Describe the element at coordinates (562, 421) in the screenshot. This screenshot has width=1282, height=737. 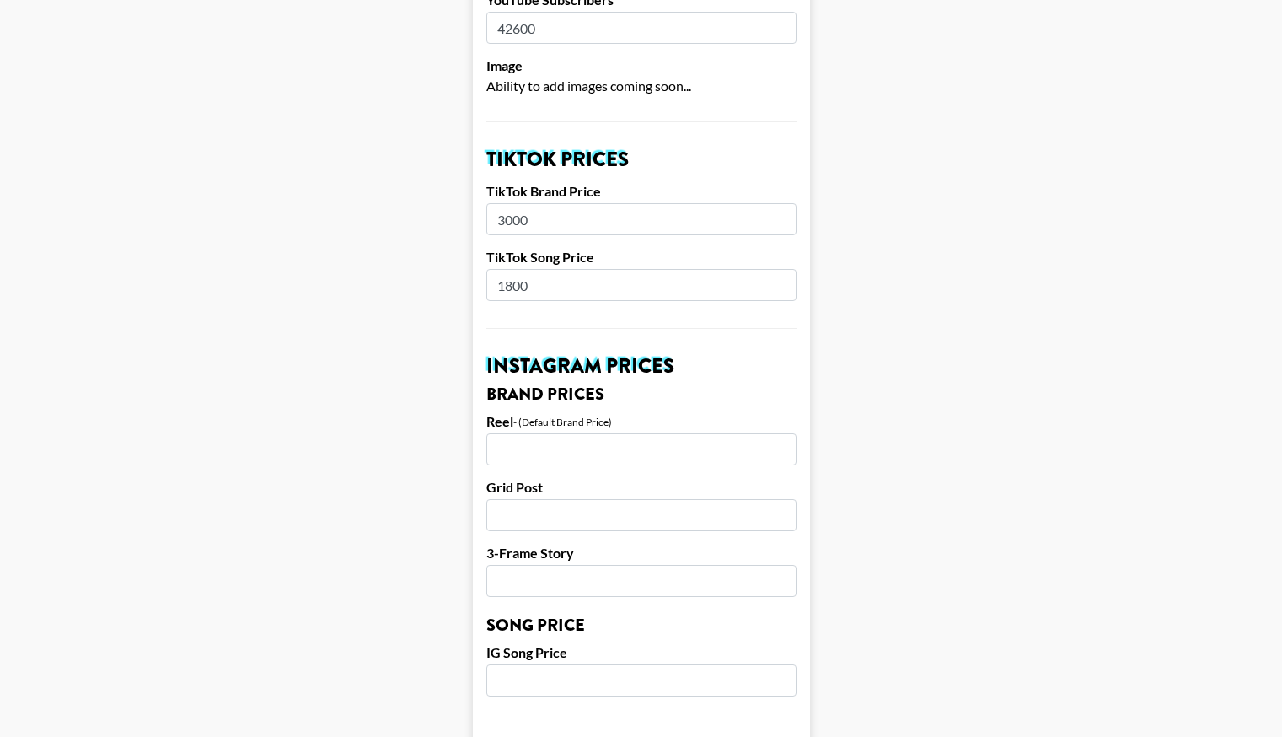
I see `div: - (Default Brand Price)` at that location.